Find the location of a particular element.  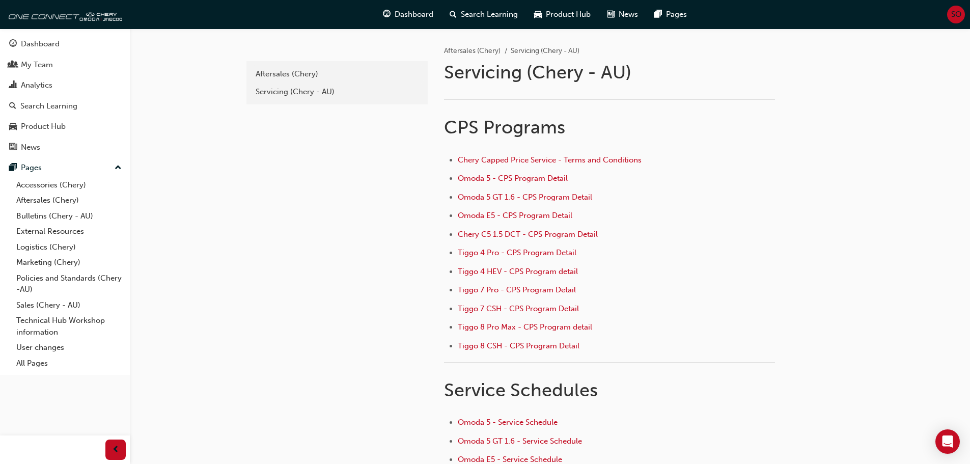

a: User changes is located at coordinates (69, 347).